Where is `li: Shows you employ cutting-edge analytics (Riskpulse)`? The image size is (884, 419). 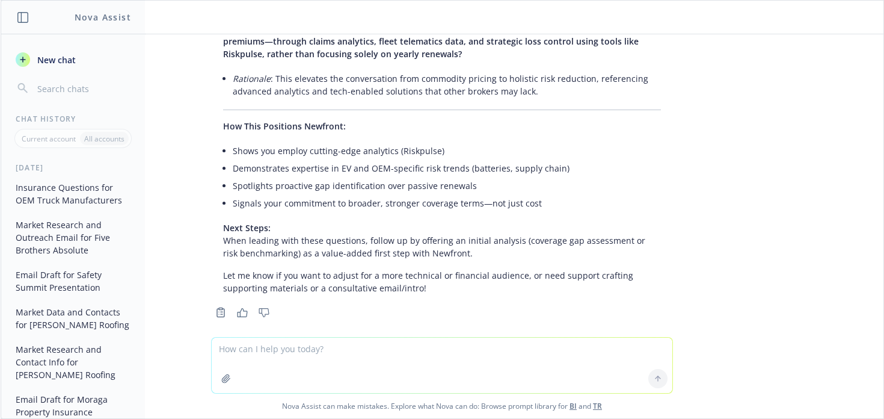
li: Shows you employ cutting-edge analytics (Riskpulse) is located at coordinates (447, 150).